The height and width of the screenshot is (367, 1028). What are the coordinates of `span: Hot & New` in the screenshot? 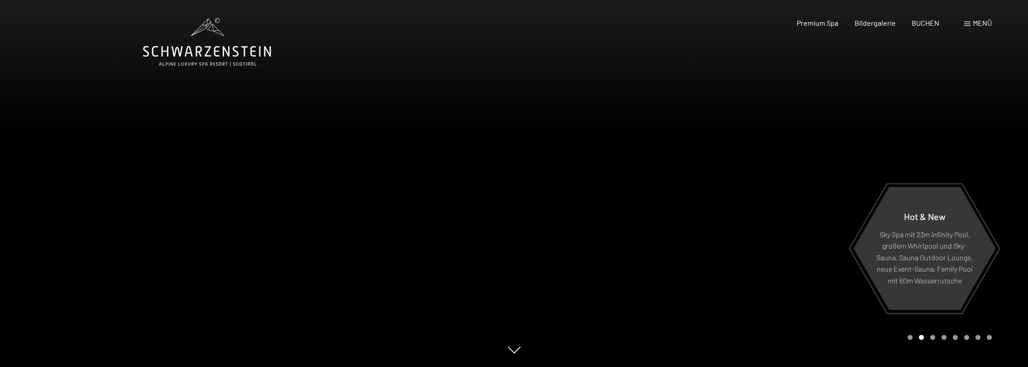 It's located at (924, 216).